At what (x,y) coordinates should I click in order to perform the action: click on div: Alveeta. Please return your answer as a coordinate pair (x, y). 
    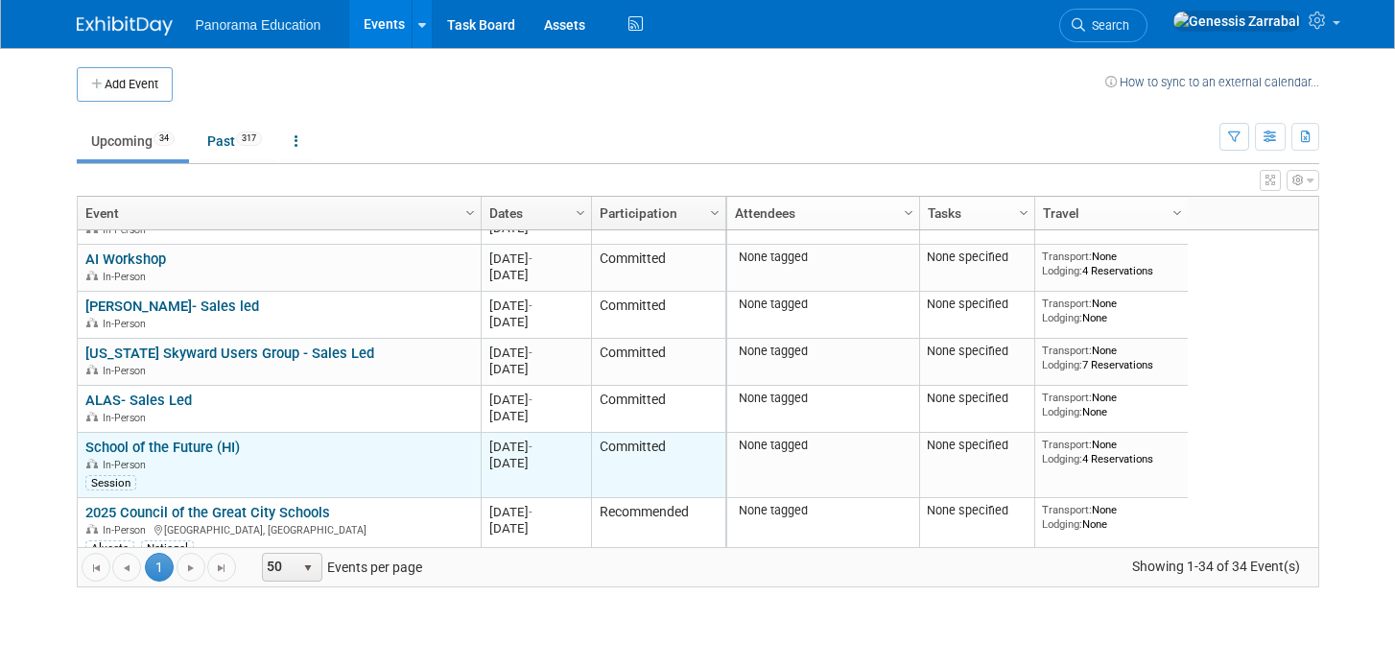
    Looking at the image, I should click on (109, 548).